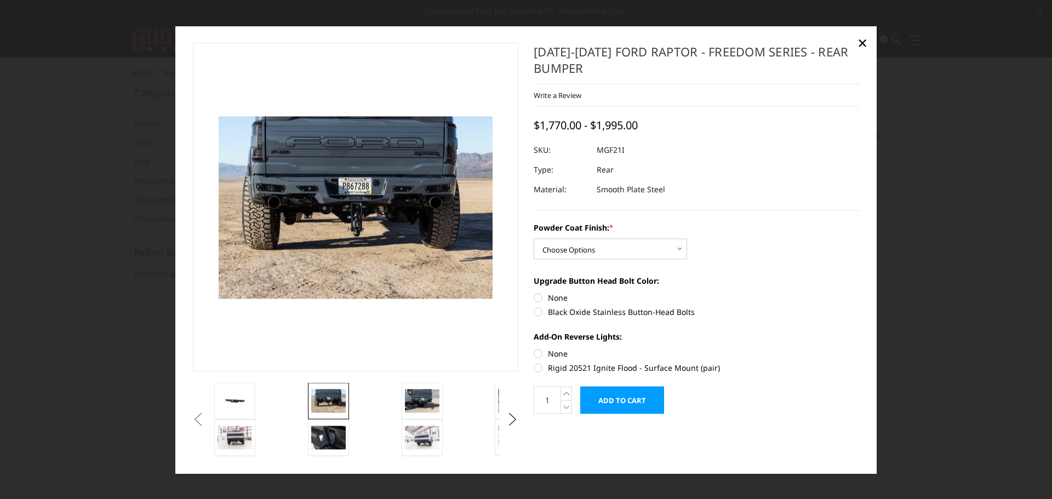 The width and height of the screenshot is (1052, 499). I want to click on label: Rigid 20521 Ignite Flood - Surface Mount (pair), so click(696, 367).